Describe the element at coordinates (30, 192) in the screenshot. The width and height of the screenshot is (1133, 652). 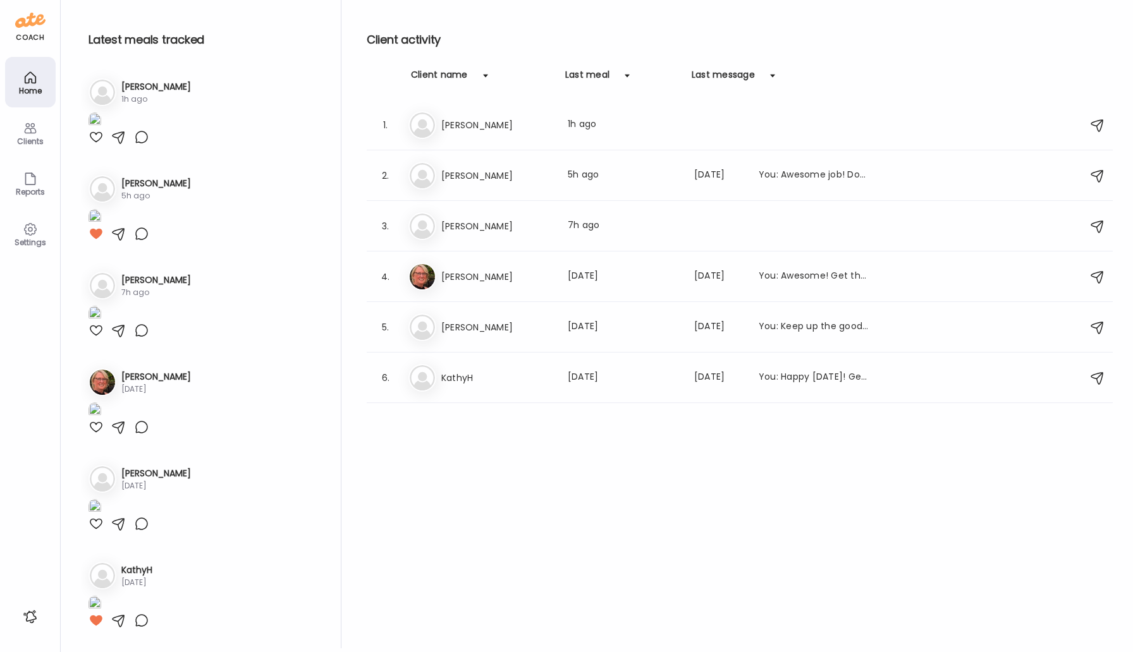
I see `div: Reports` at that location.